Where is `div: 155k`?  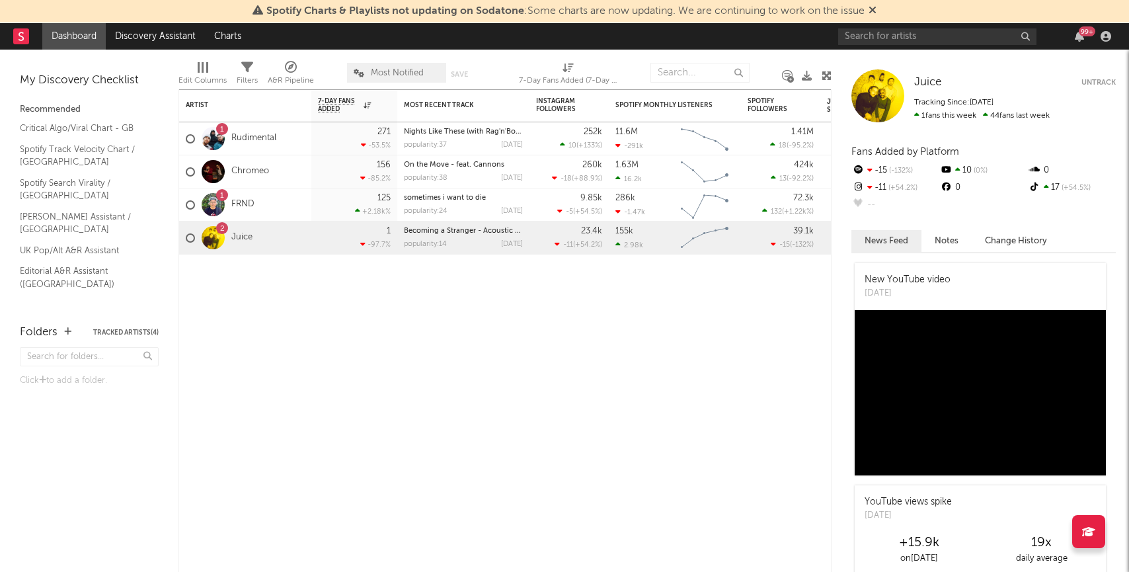
div: 155k is located at coordinates (624, 231).